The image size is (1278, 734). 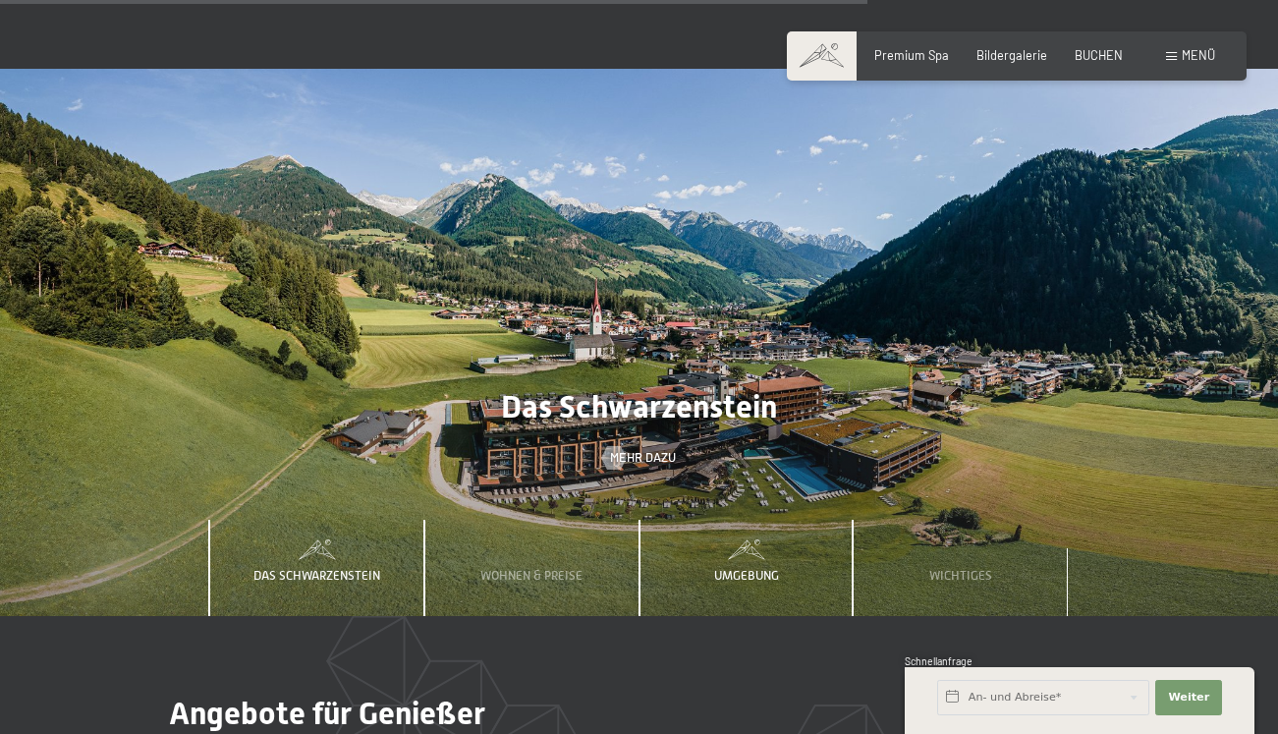 What do you see at coordinates (911, 55) in the screenshot?
I see `a: Premium Spa` at bounding box center [911, 55].